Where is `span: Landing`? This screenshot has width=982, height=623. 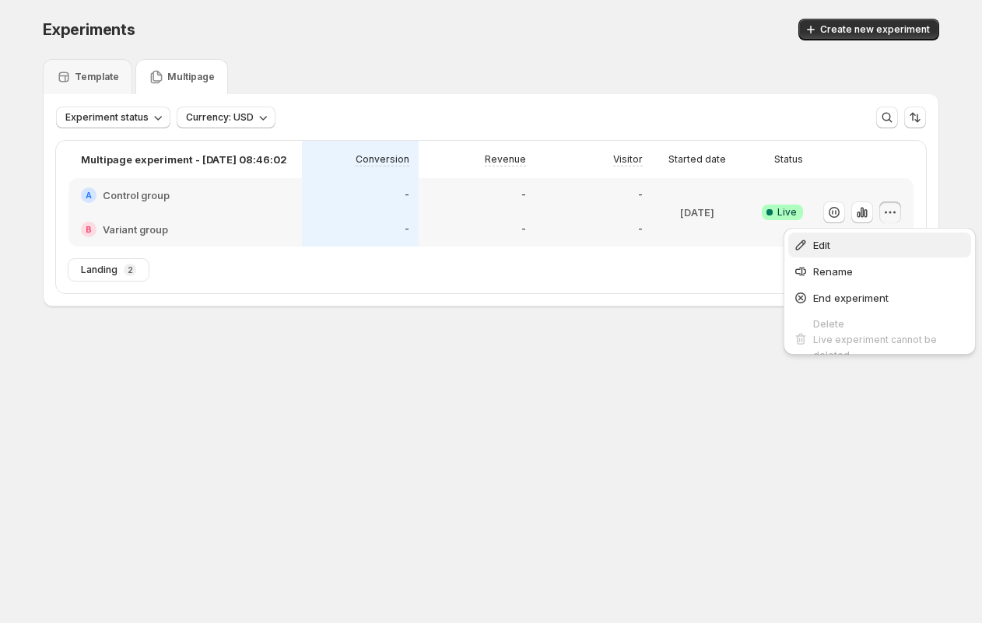 span: Landing is located at coordinates (99, 270).